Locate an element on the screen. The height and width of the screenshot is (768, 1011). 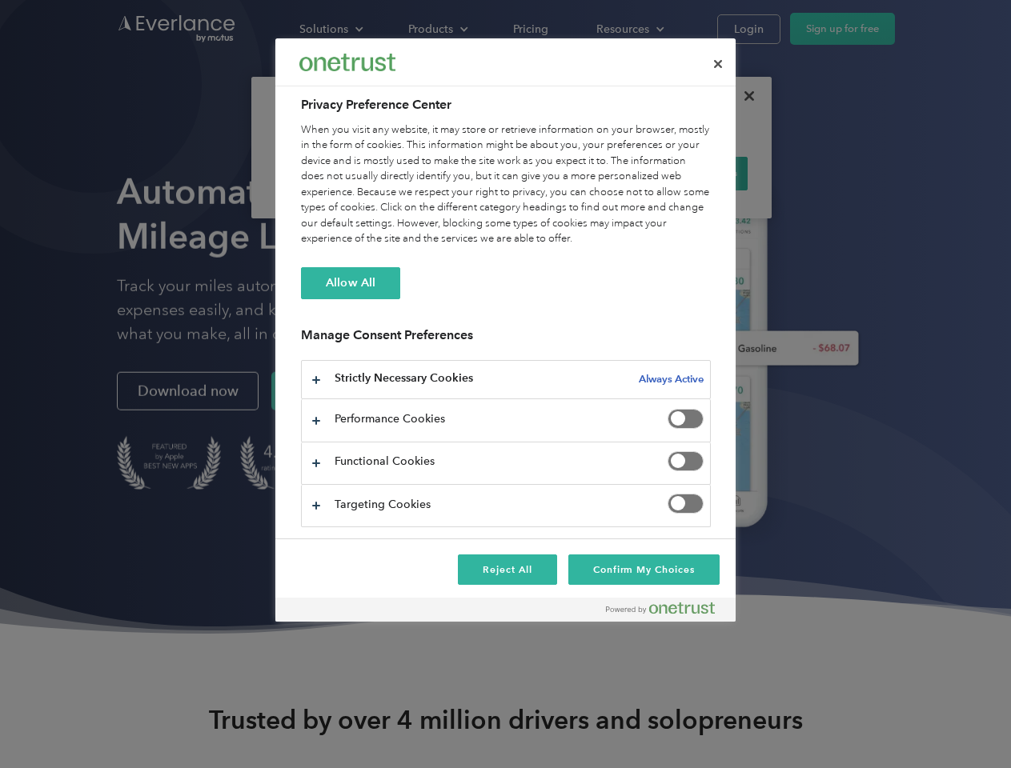
div: When you visit any website, it may store or retrieve information on your browser, mostly in the f... is located at coordinates (506, 185).